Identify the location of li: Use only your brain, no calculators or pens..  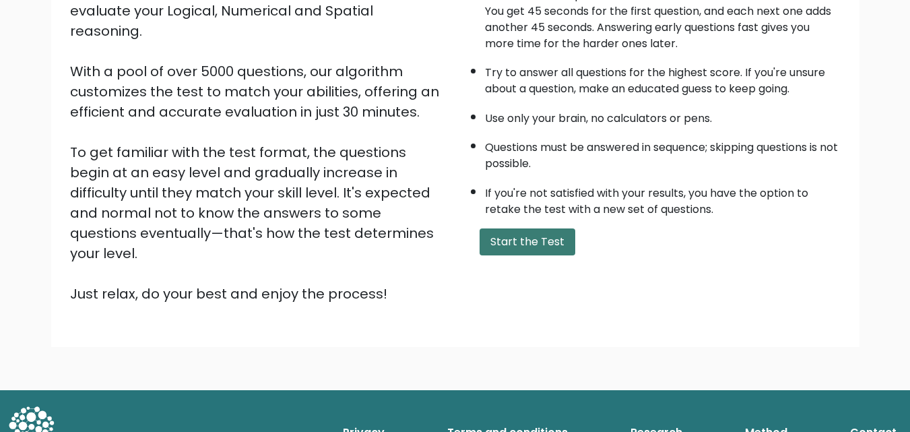
(662, 115).